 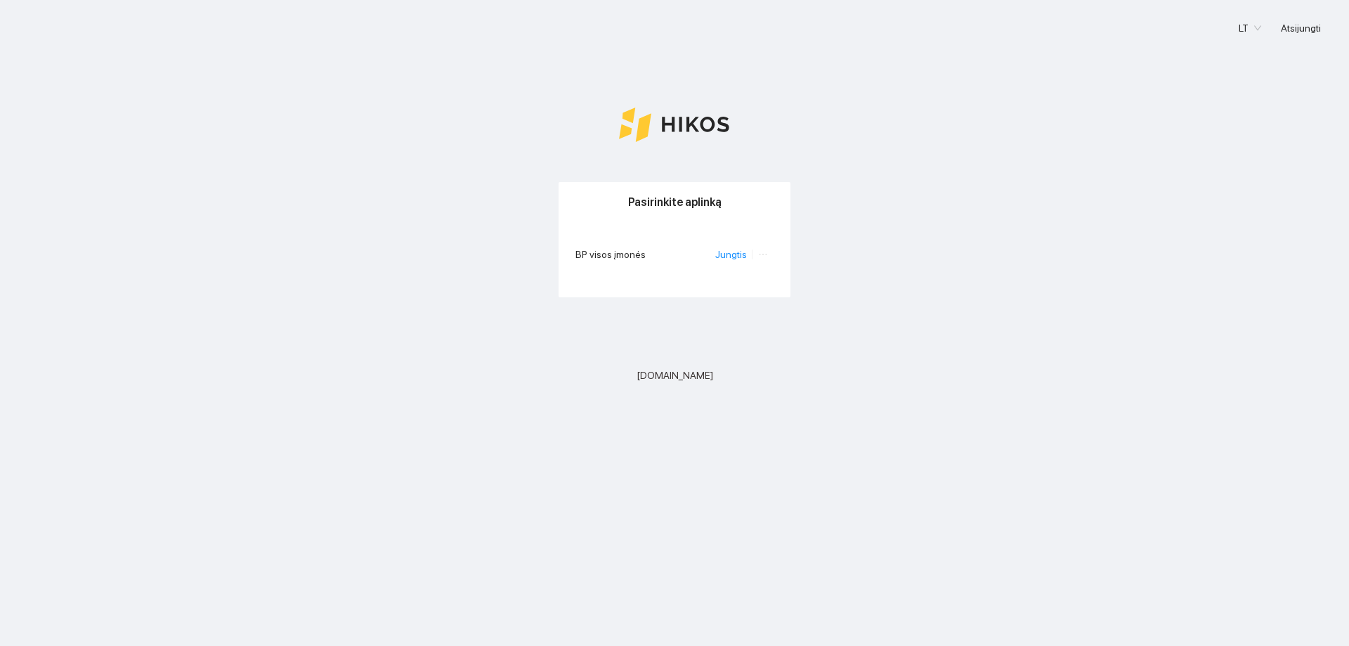 What do you see at coordinates (731, 254) in the screenshot?
I see `a: Jungtis` at bounding box center [731, 254].